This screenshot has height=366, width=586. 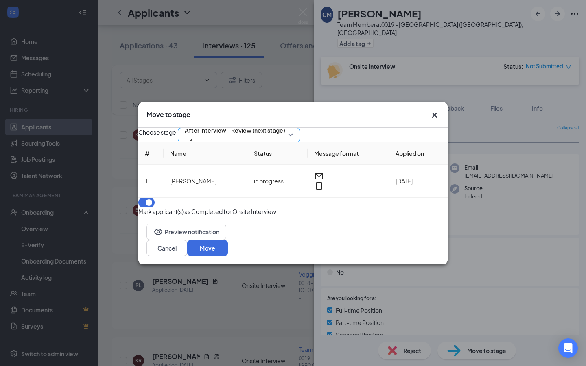 What do you see at coordinates (319, 186) in the screenshot?
I see `svg: MobileSms` at bounding box center [319, 186].